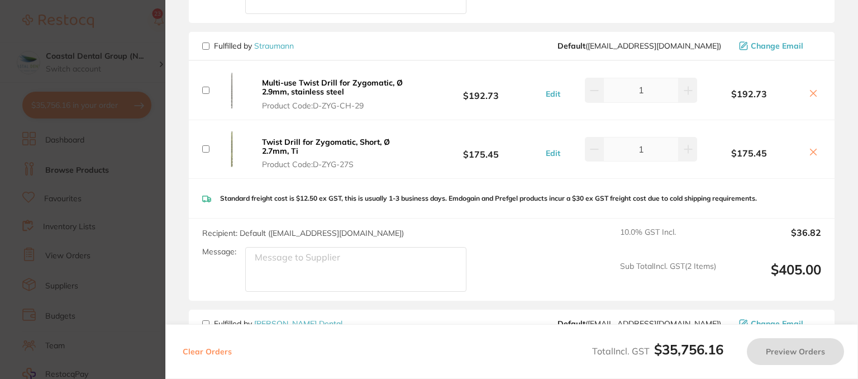 The width and height of the screenshot is (858, 379). Describe the element at coordinates (207, 351) in the screenshot. I see `button: Clear Orders` at that location.